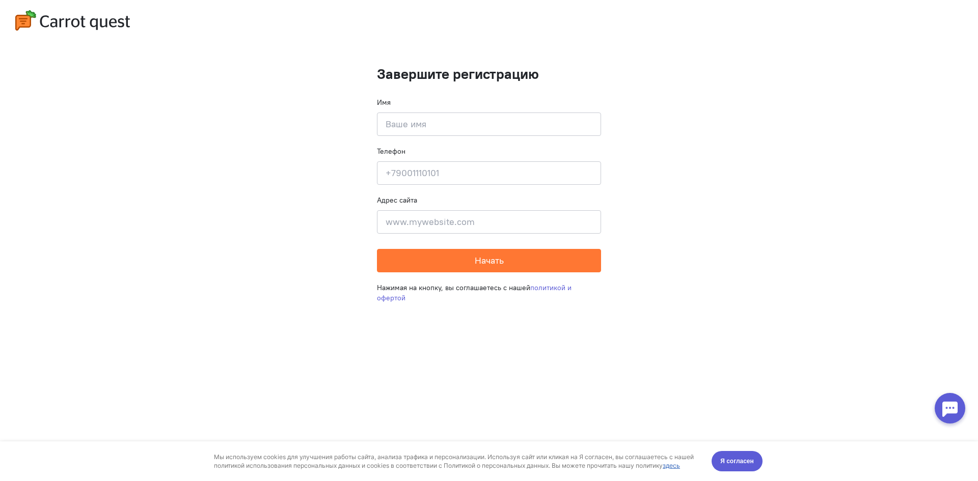 The height and width of the screenshot is (481, 978). I want to click on div: Нажимая на кнопку, вы соглашаетесь с нашей, so click(489, 293).